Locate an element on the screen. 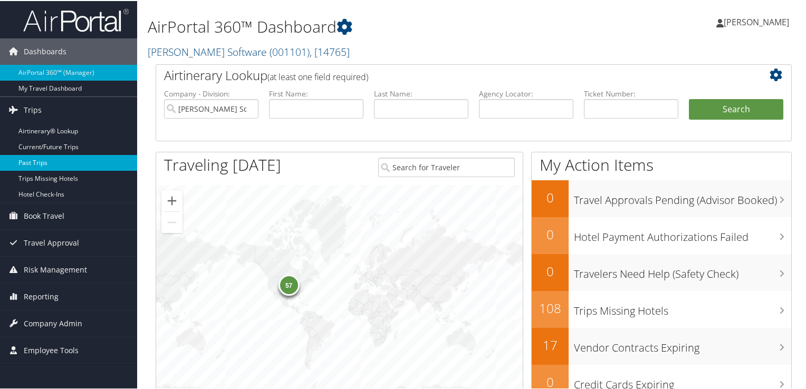  a: 17Vendor Contracts Expiring is located at coordinates (661, 345).